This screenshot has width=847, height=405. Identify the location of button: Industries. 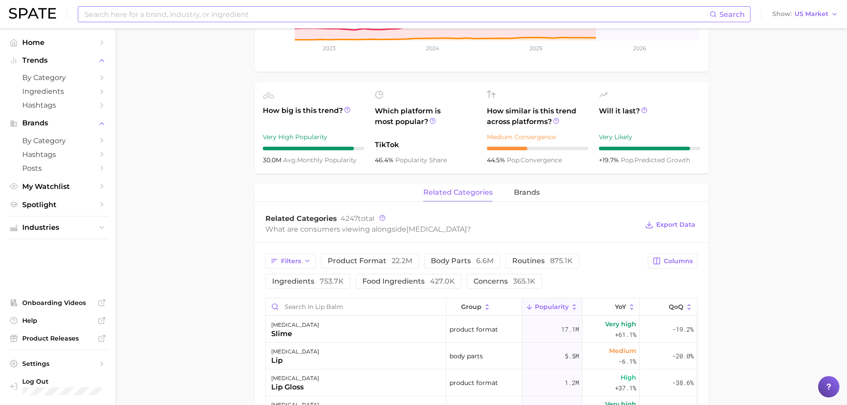
(58, 228).